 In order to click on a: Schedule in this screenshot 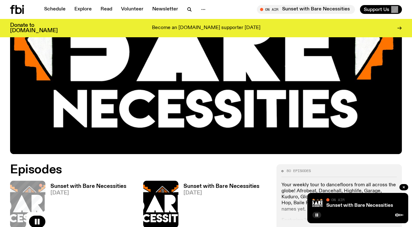, I will do `click(55, 9)`.